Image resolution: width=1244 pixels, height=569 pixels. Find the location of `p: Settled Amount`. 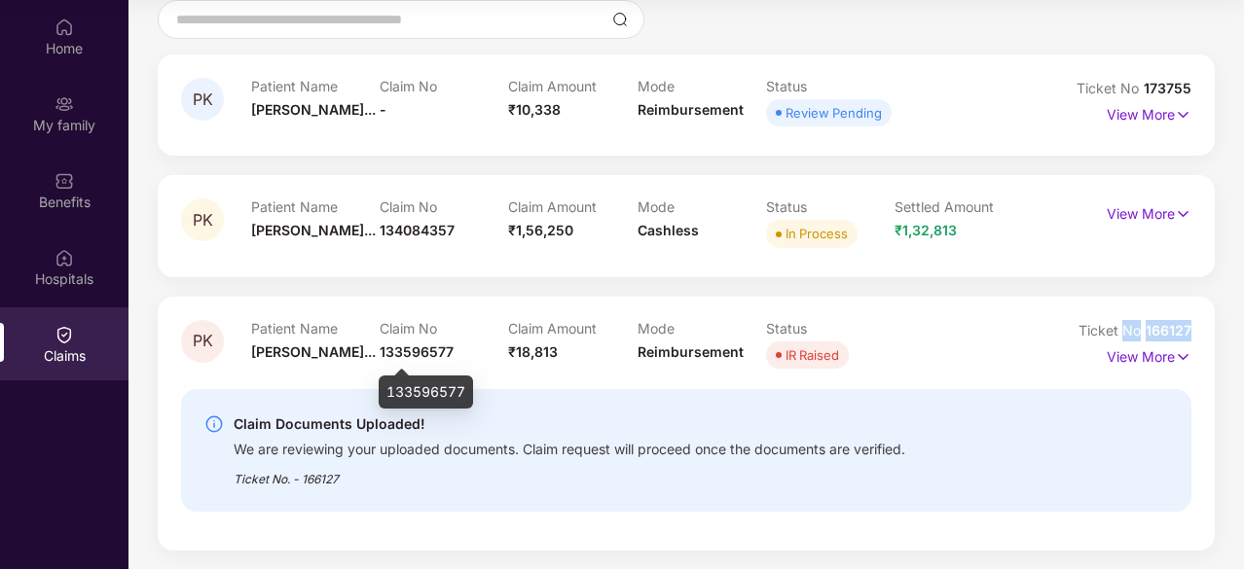

p: Settled Amount is located at coordinates (959, 206).